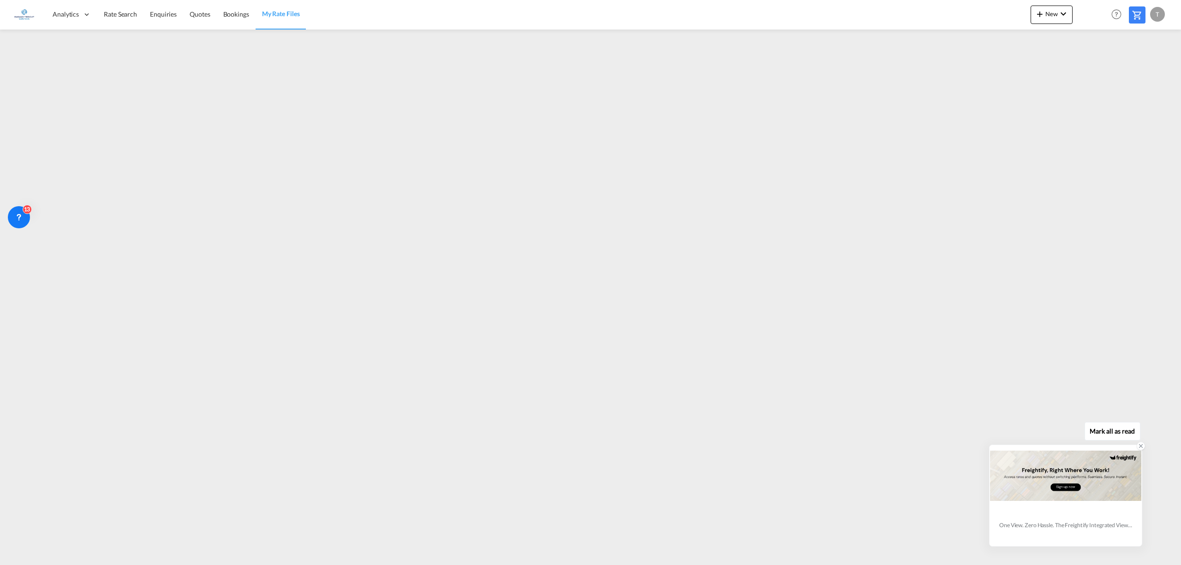  Describe the element at coordinates (24, 14) in the screenshot. I see `img: 6a2c35f0b7c411ef99d84d375d6e7407.jpg` at that location.